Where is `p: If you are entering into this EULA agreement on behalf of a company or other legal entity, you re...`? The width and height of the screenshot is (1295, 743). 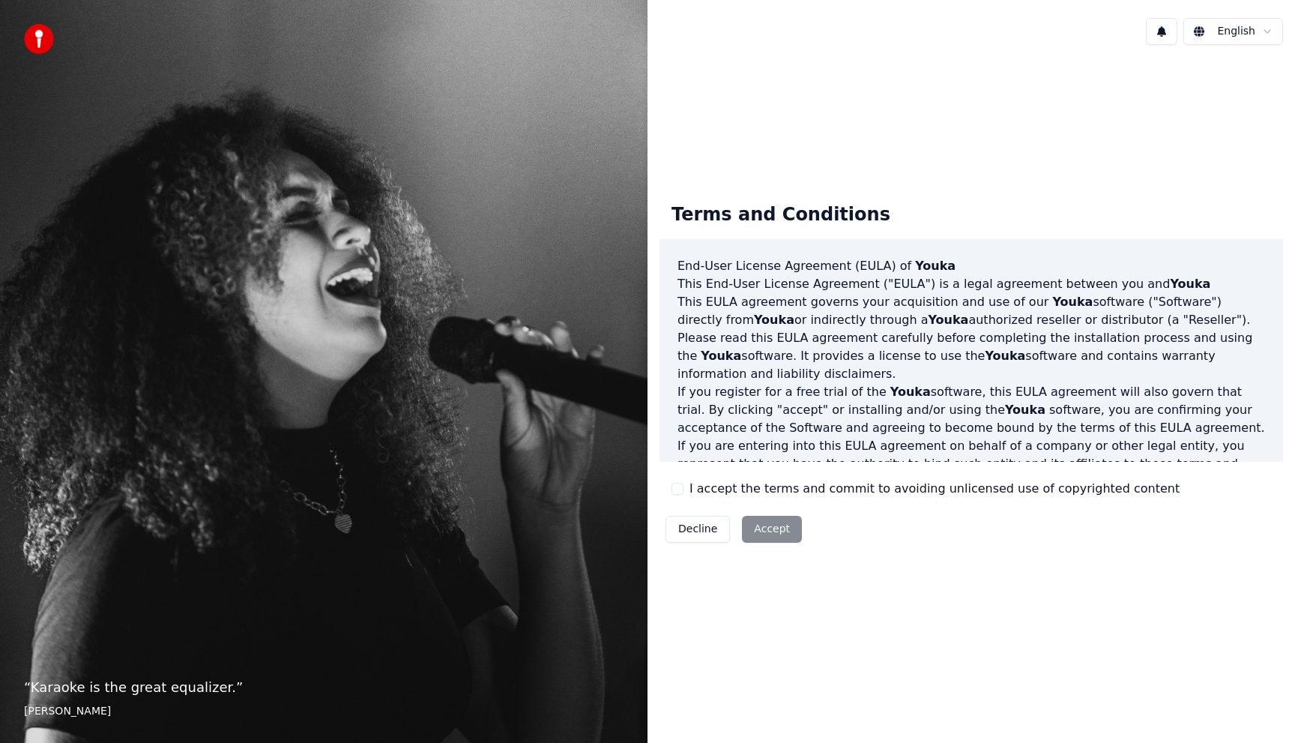
p: If you are entering into this EULA agreement on behalf of a company or other legal entity, you re... is located at coordinates (971, 482).